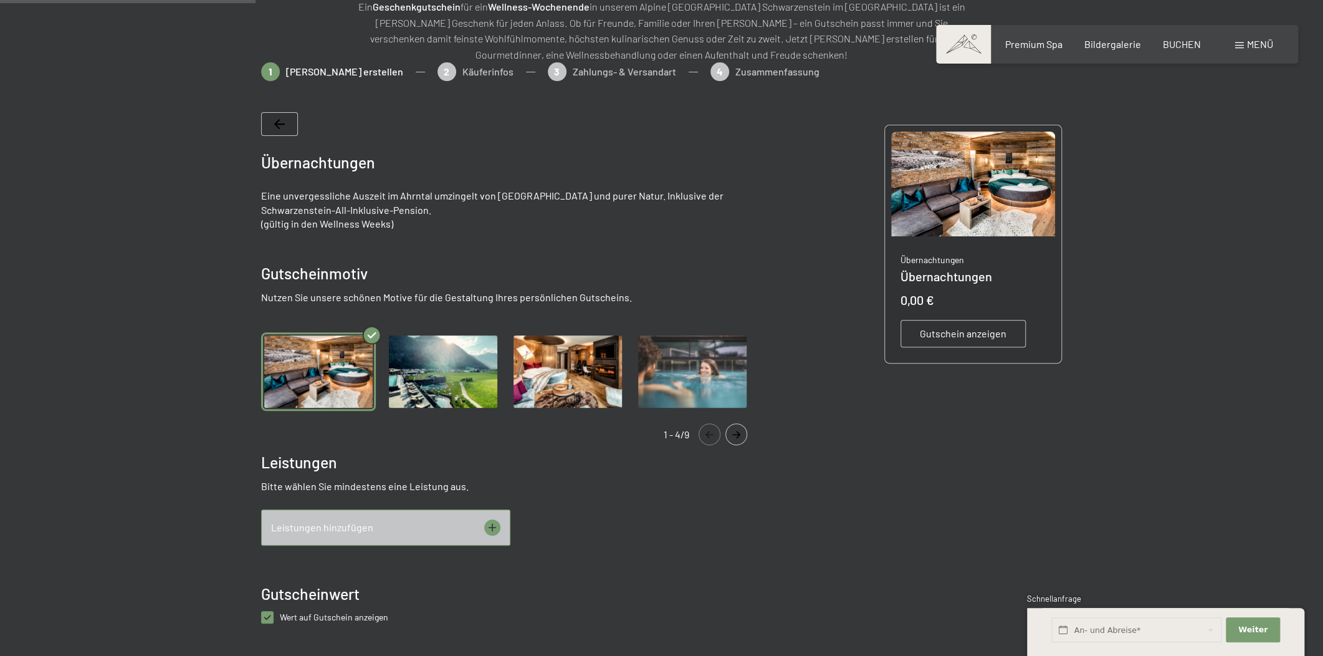 The width and height of the screenshot is (1323, 656). Describe the element at coordinates (1182, 44) in the screenshot. I see `span: BUCHEN` at that location.